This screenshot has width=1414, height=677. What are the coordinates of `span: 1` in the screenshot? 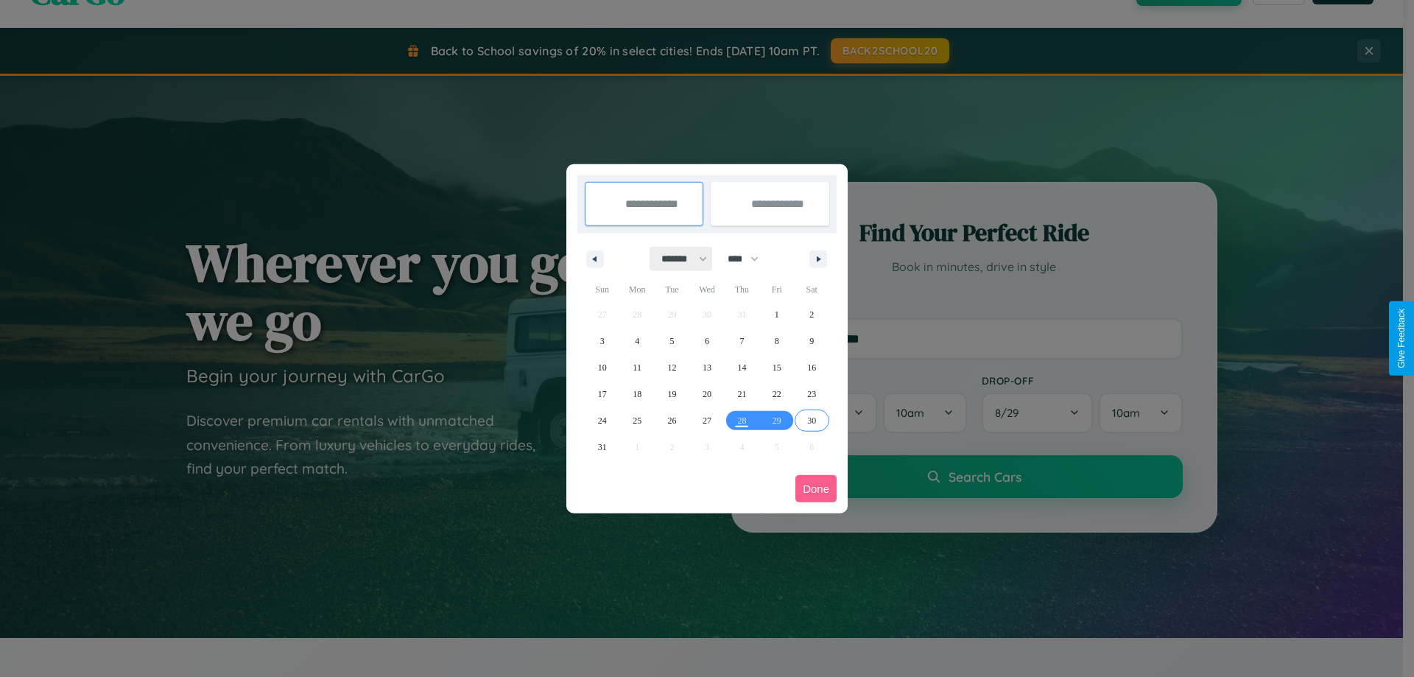 It's located at (777, 314).